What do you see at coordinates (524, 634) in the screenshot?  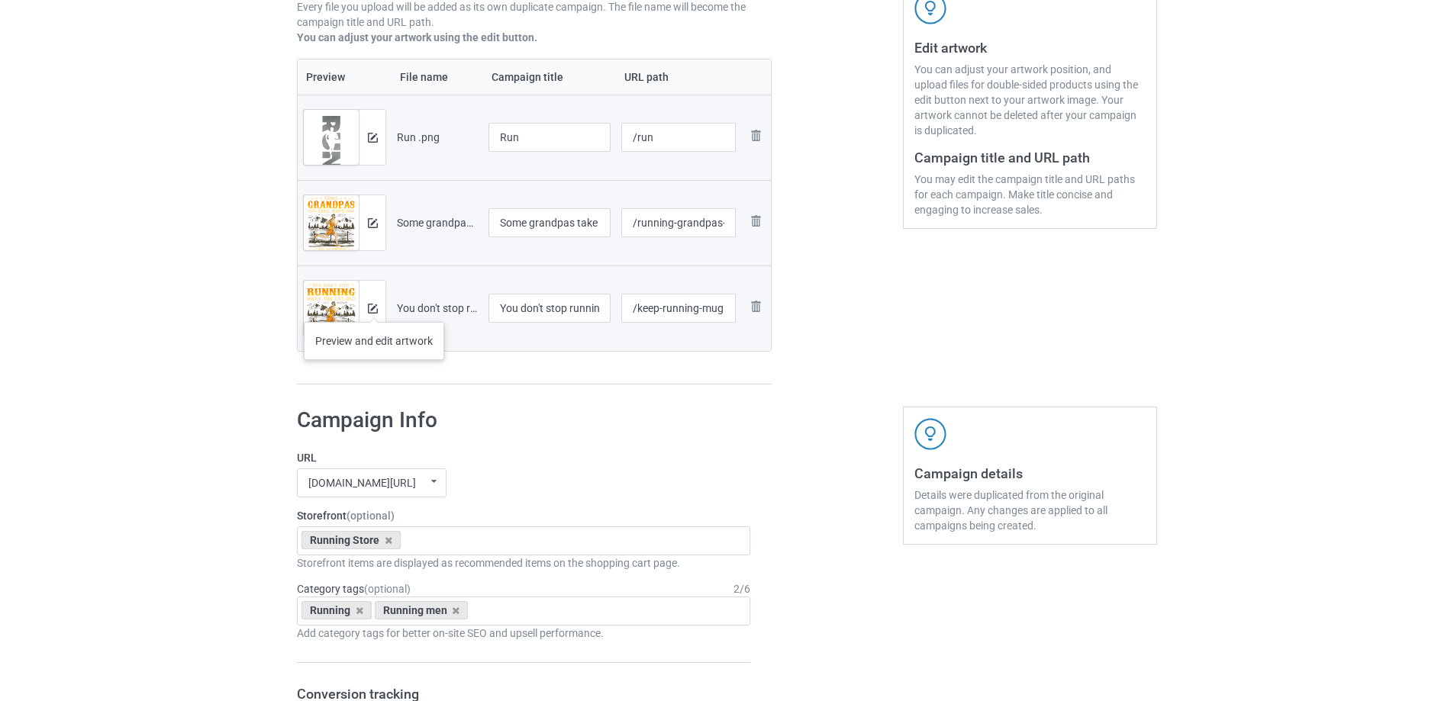 I see `div: Add category tags for better on-site SEO and upsell performance.` at bounding box center [524, 634].